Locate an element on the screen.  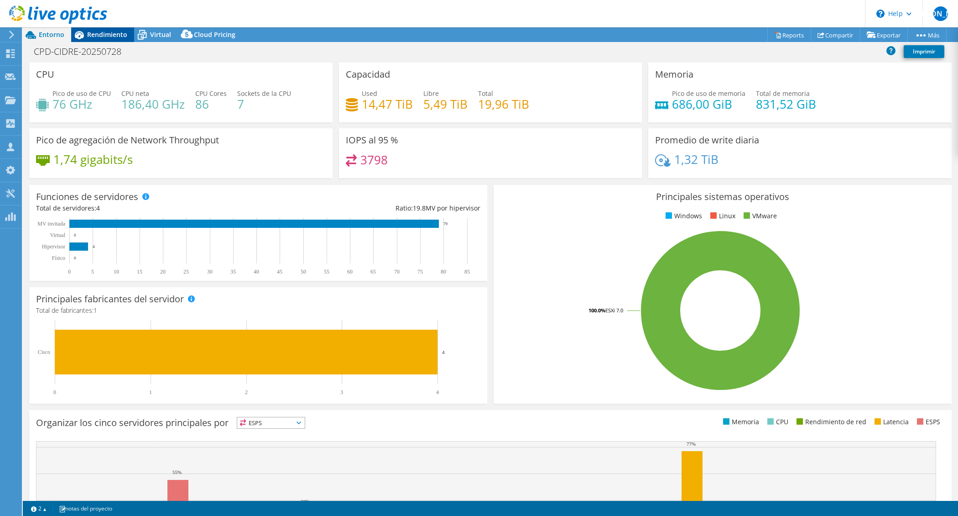
h4: 186,40 GHz is located at coordinates (153, 104).